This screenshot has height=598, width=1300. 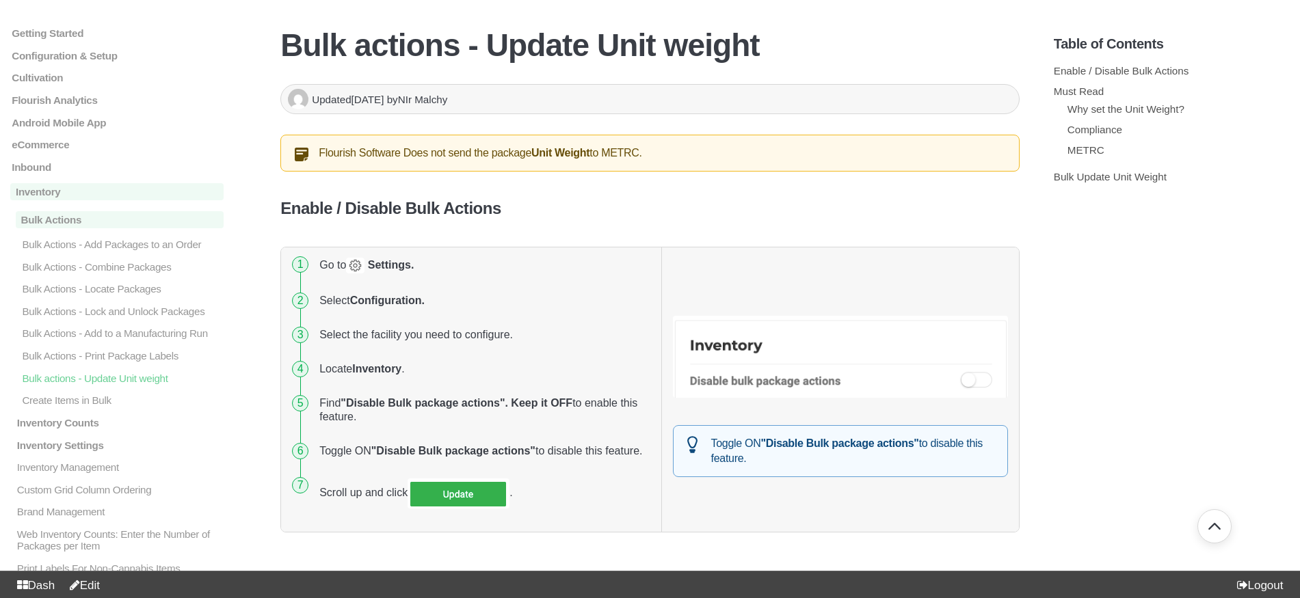 What do you see at coordinates (117, 192) in the screenshot?
I see `a: Inventory` at bounding box center [117, 192].